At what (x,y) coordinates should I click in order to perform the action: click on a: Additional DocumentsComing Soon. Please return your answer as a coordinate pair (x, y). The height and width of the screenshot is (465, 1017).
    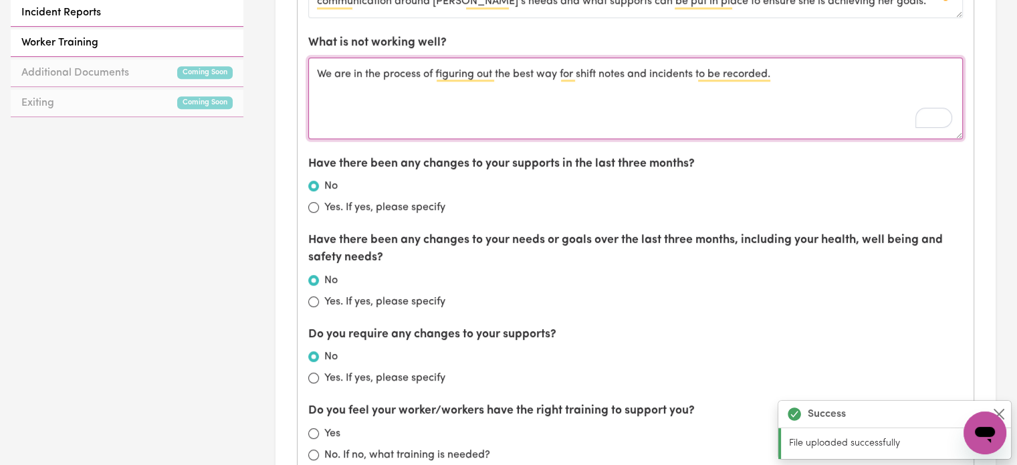
    Looking at the image, I should click on (127, 73).